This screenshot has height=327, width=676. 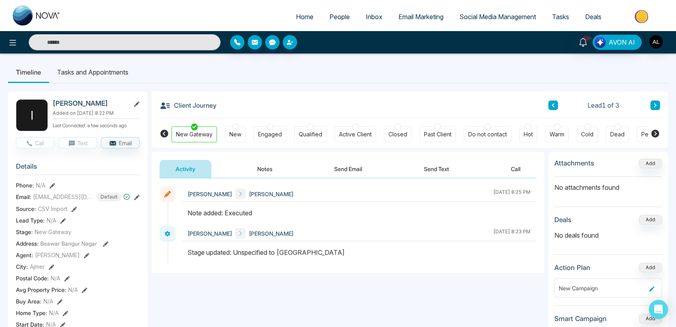 I want to click on img: User Avatar, so click(x=656, y=42).